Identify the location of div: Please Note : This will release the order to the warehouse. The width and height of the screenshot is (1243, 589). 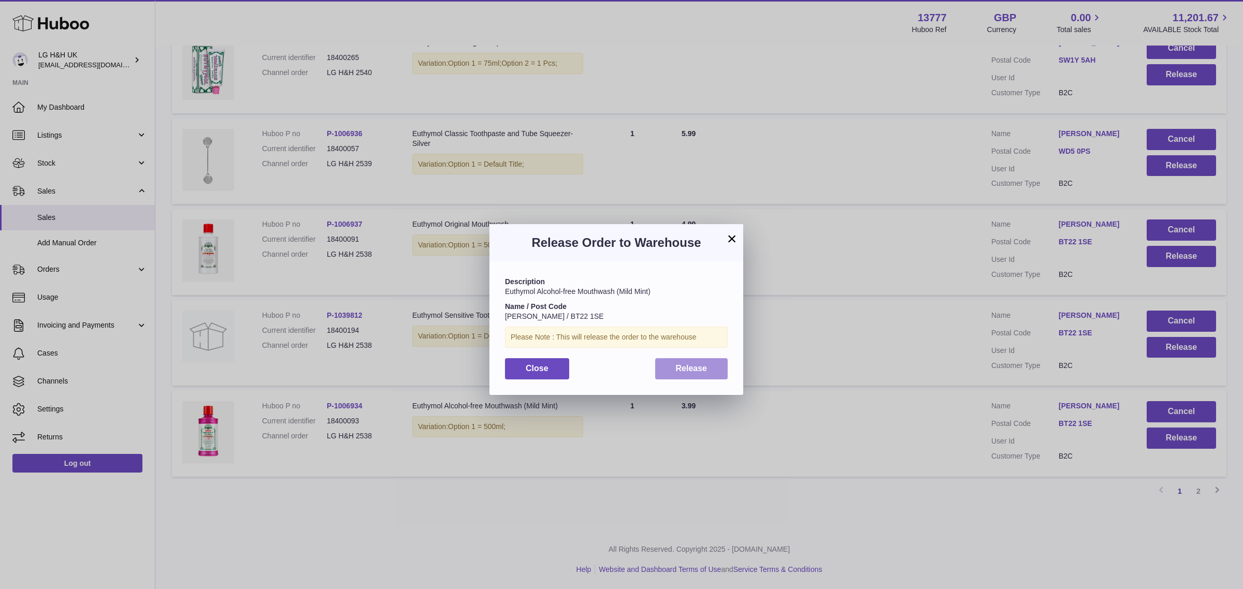
(616, 337).